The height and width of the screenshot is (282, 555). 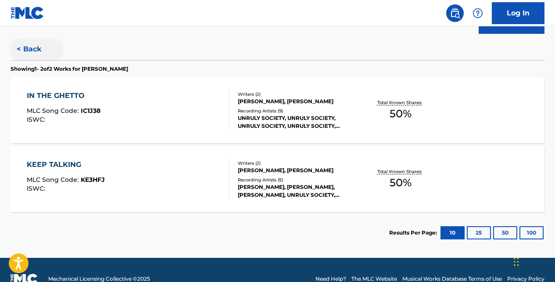 What do you see at coordinates (297, 179) in the screenshot?
I see `div: Recording Artists ( 5 )` at bounding box center [297, 179].